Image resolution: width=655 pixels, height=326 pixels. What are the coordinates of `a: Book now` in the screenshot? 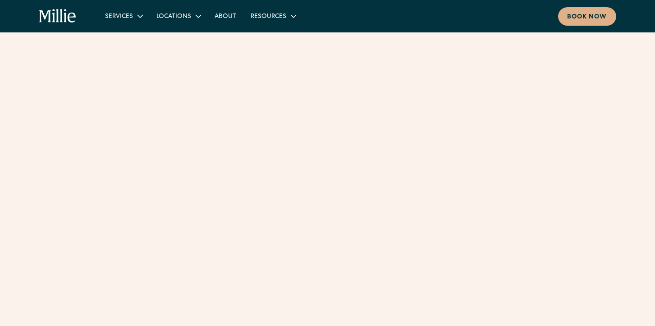 It's located at (587, 16).